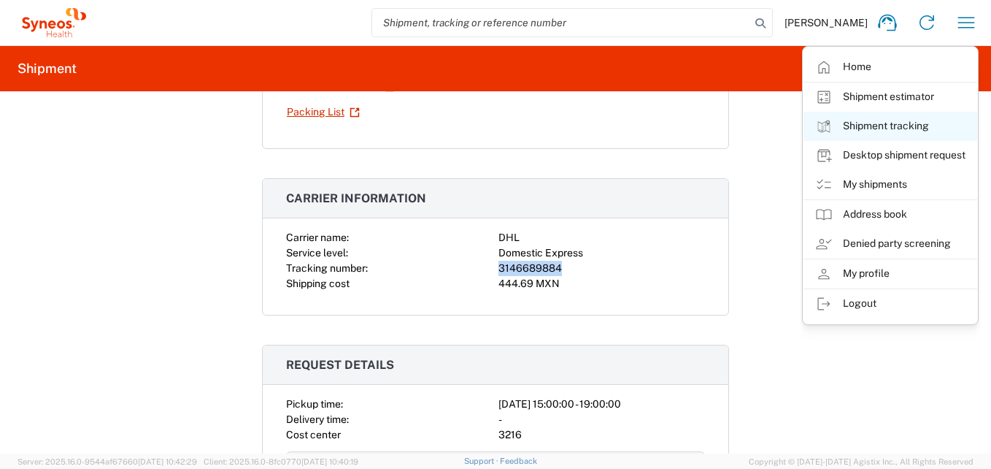  I want to click on a: Shipment tracking, so click(891, 126).